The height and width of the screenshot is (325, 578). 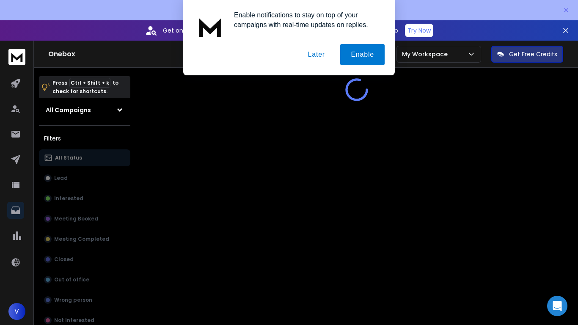 What do you see at coordinates (90, 83) in the screenshot?
I see `span: Ctrl + Shift + k` at bounding box center [90, 83].